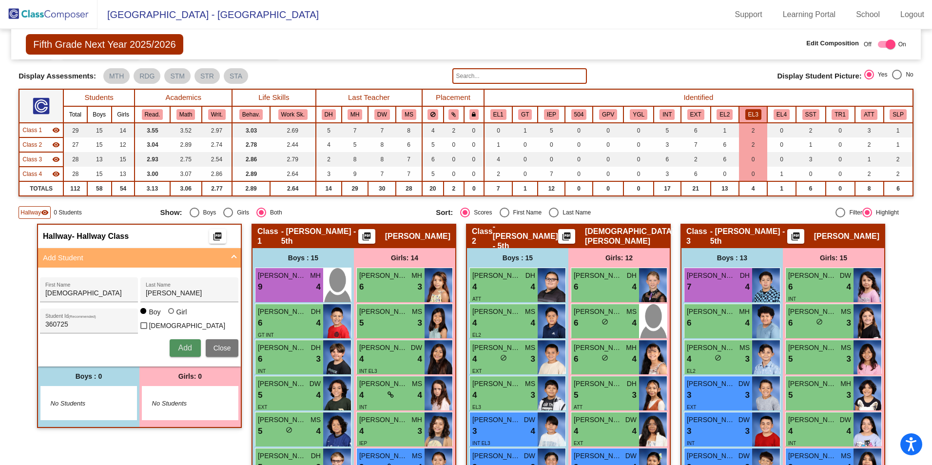 This screenshot has height=465, width=932. I want to click on td: 9, so click(355, 174).